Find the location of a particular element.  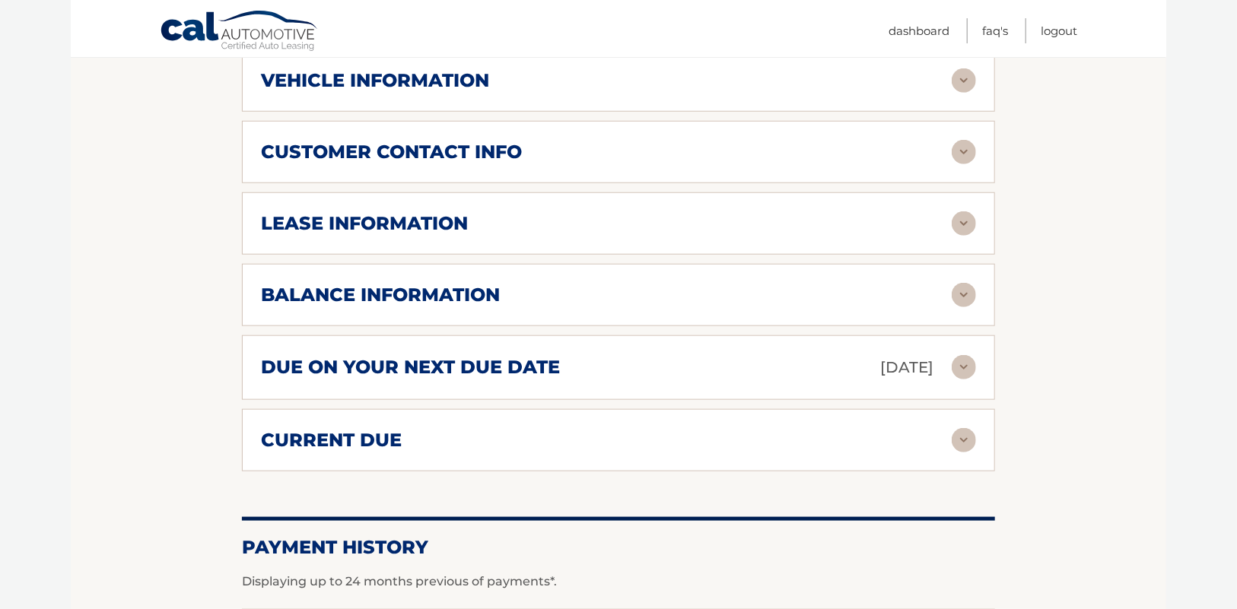

a: FAQ's is located at coordinates (995, 30).